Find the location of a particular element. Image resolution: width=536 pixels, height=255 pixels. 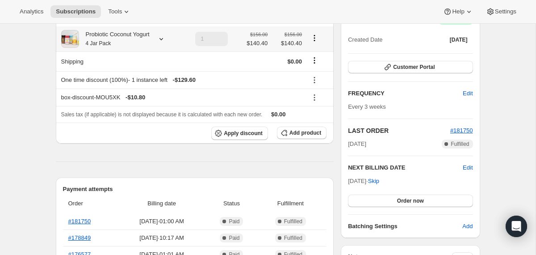

h2: FREQUENCY is located at coordinates (405, 93).